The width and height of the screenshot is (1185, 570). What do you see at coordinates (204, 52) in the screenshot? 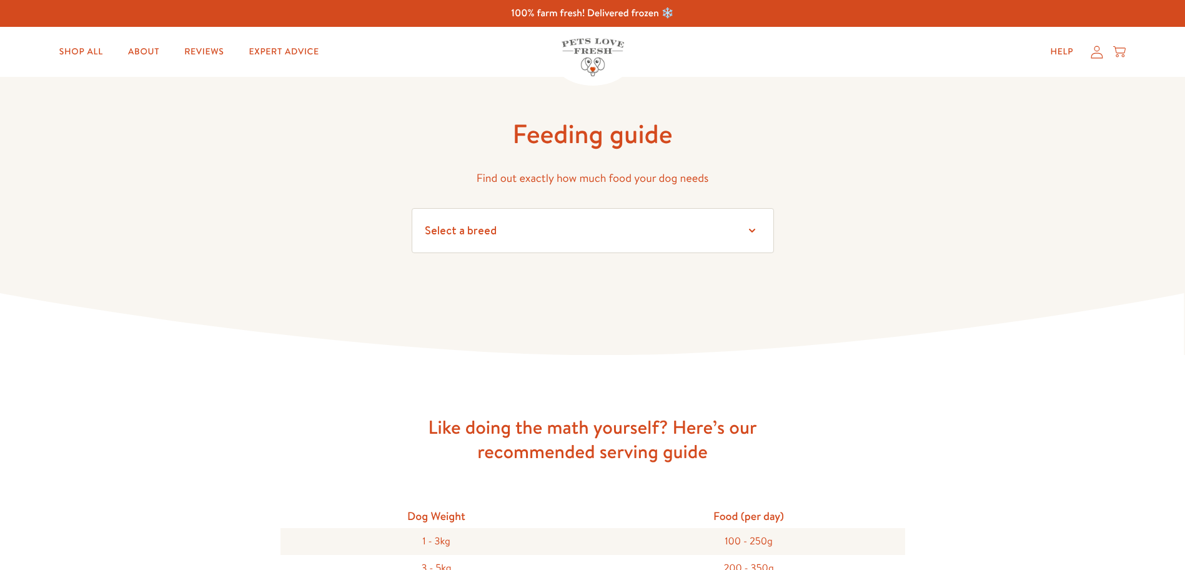
I see `a: Reviews` at bounding box center [204, 52].